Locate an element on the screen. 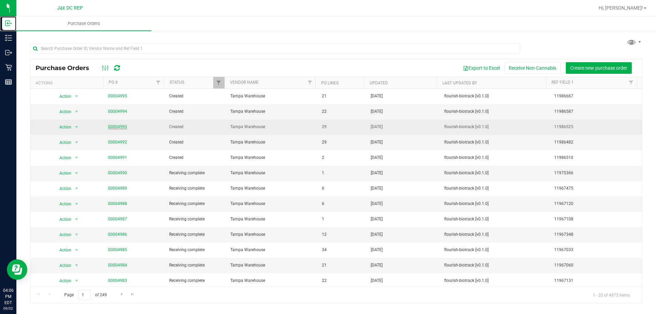  a: 00004987 is located at coordinates (117, 219).